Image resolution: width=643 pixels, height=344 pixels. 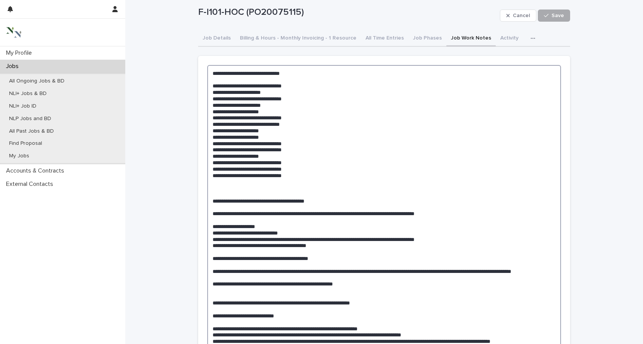 What do you see at coordinates (558, 16) in the screenshot?
I see `span: Save` at bounding box center [558, 16].